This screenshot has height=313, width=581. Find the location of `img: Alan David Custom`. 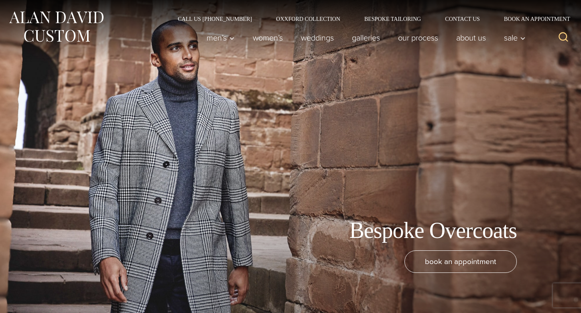

img: Alan David Custom is located at coordinates (56, 26).